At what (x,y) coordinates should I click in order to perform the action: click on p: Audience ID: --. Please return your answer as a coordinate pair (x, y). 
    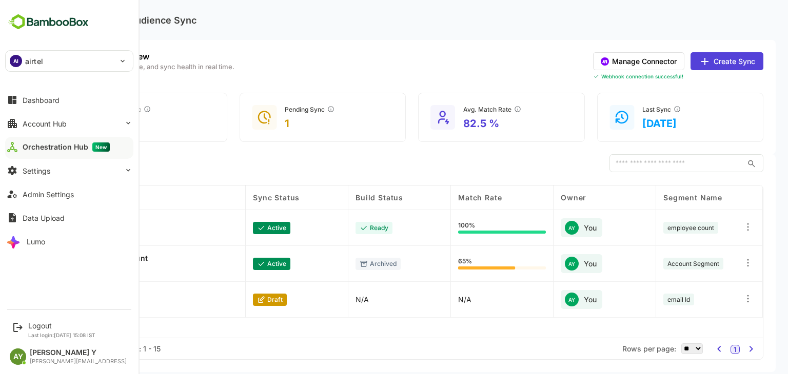
    Looking at the image, I should click on (54, 306).